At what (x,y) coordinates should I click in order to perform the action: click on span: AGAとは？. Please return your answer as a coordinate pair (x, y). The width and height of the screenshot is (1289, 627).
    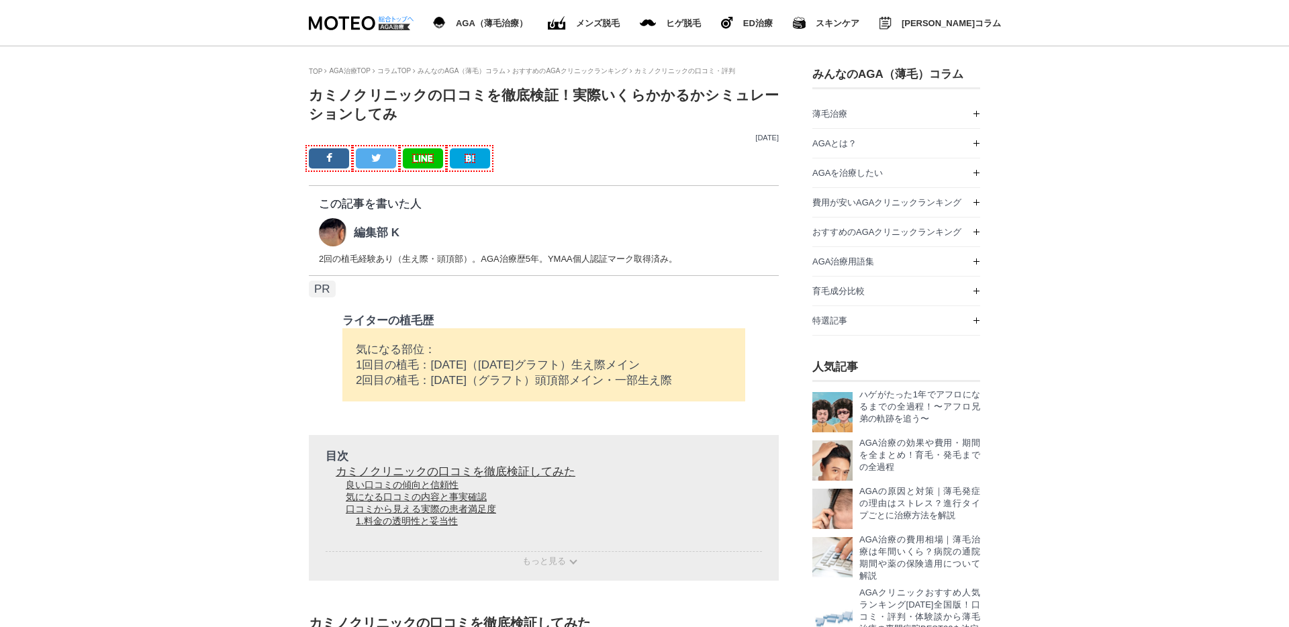
    Looking at the image, I should click on (834, 143).